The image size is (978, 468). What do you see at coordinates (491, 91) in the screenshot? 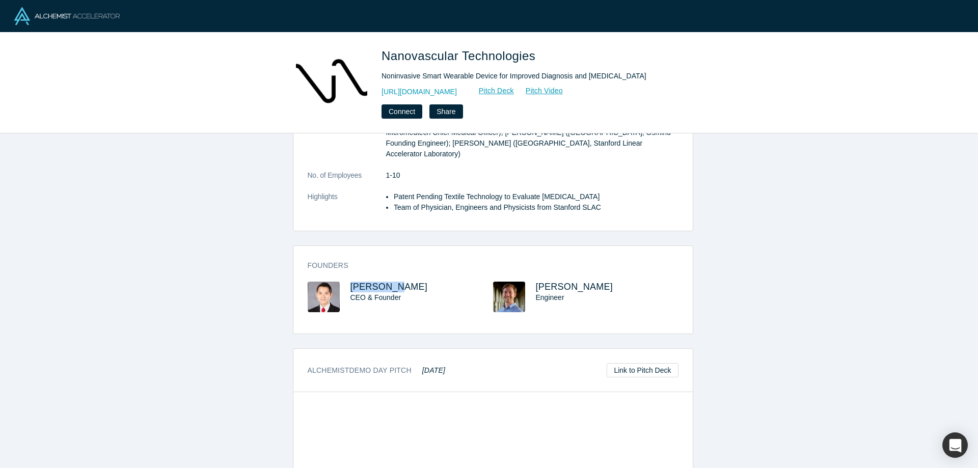
I see `a: Pitch Deck` at bounding box center [491, 91].